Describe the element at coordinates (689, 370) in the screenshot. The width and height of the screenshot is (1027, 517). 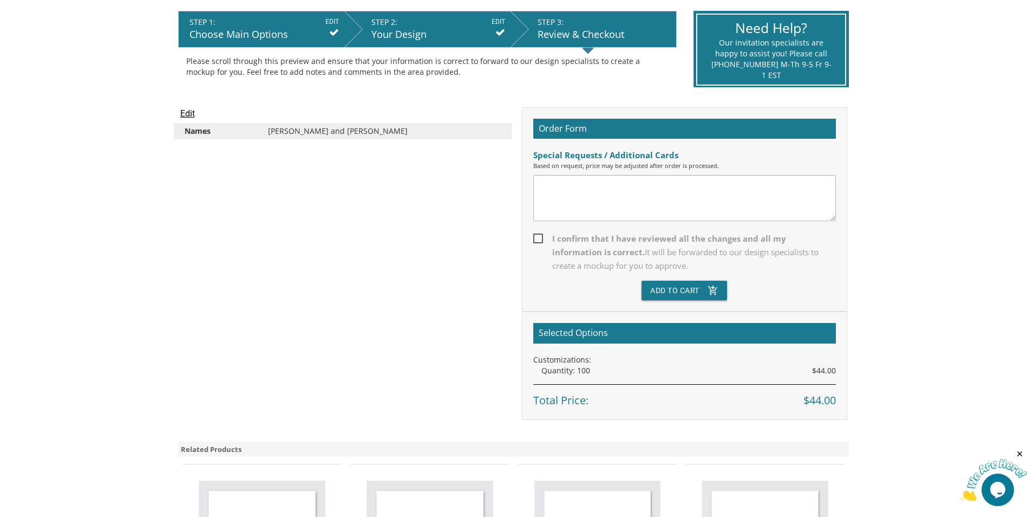
I see `div: Quantity: 100` at that location.